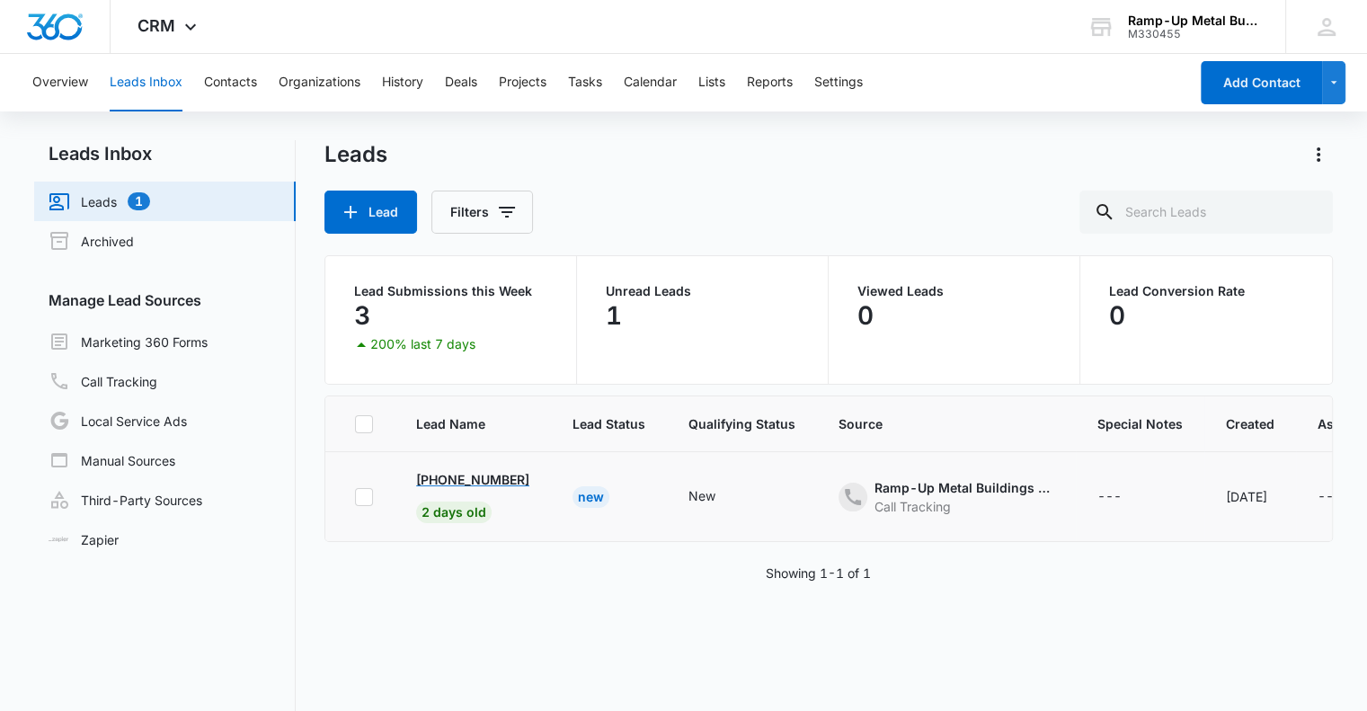  What do you see at coordinates (1206, 291) in the screenshot?
I see `p: Lead Conversion Rate` at bounding box center [1206, 291].